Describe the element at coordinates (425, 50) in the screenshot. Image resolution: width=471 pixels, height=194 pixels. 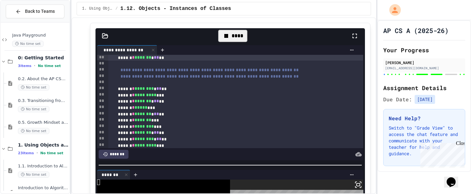
I see `h2: Your Progress` at that location.